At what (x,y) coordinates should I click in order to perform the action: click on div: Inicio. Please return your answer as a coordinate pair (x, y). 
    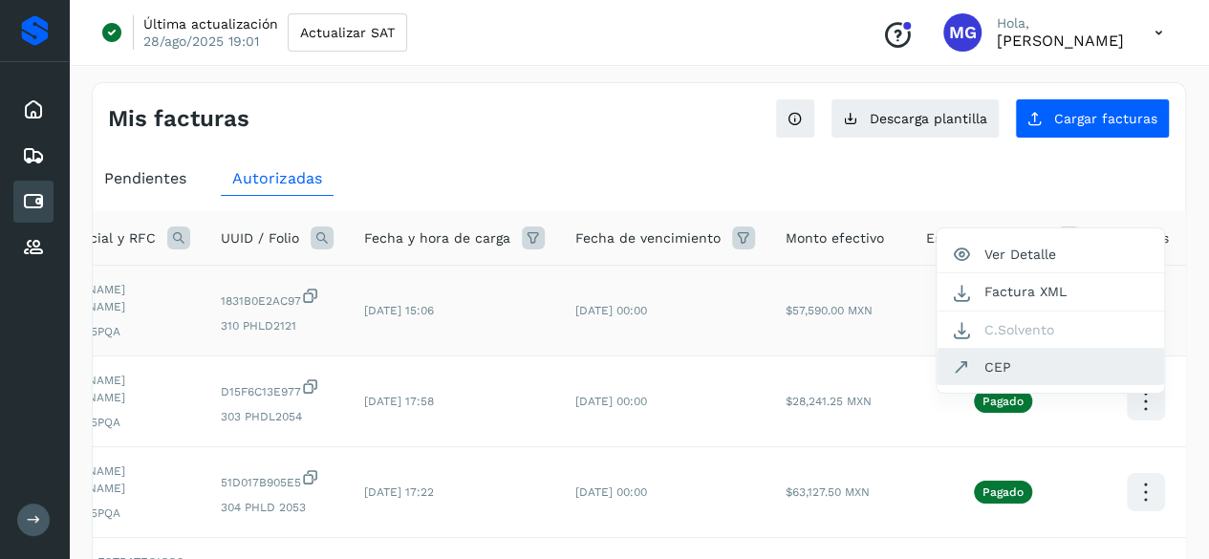
    Looking at the image, I should click on (33, 110).